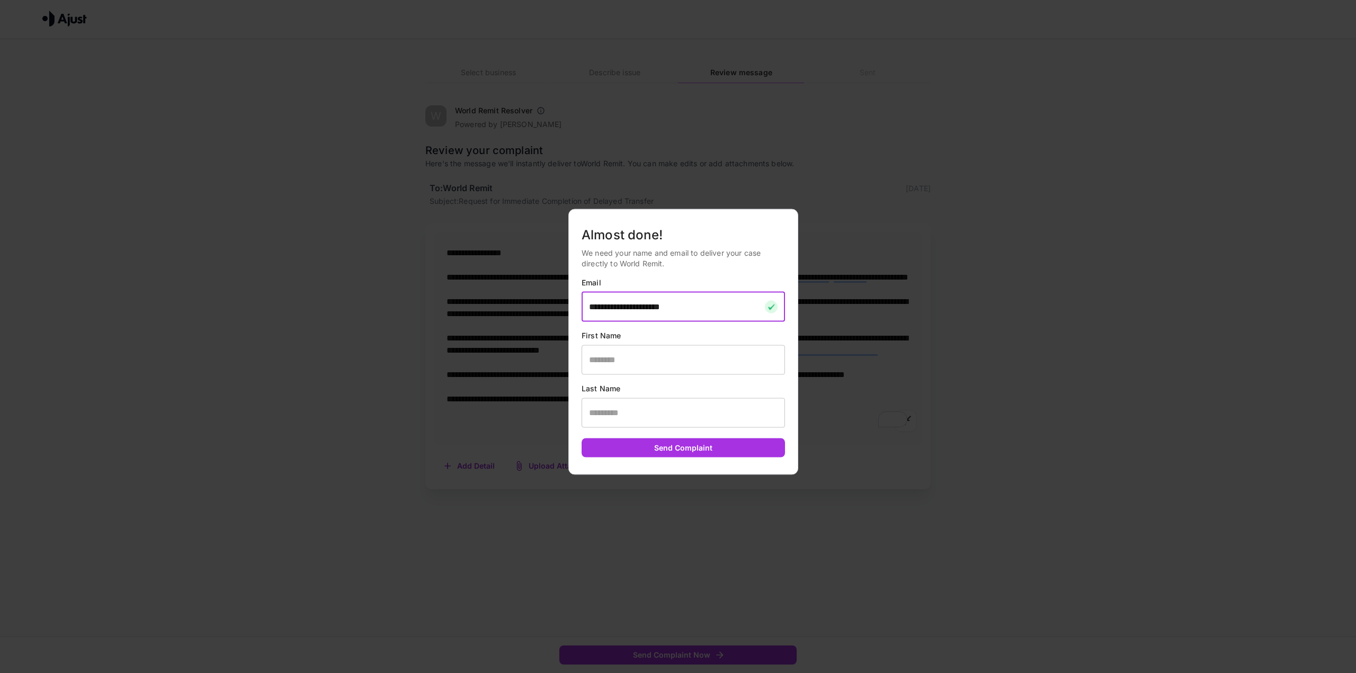 The height and width of the screenshot is (673, 1356). I want to click on img: checkmark, so click(771, 307).